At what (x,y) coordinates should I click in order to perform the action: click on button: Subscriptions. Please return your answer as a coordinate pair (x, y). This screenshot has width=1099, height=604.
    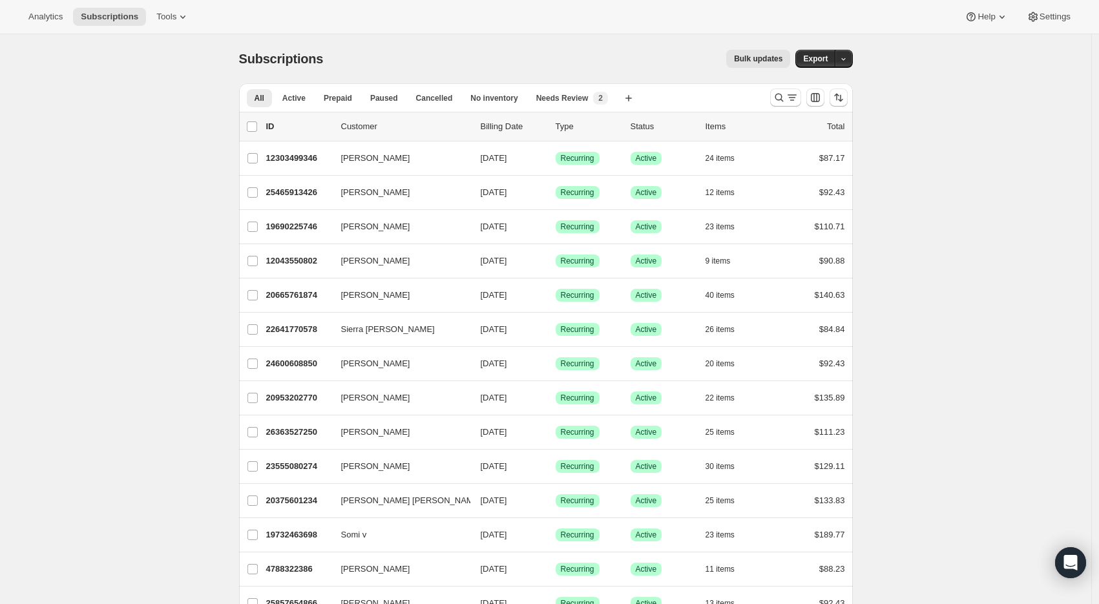
    Looking at the image, I should click on (109, 17).